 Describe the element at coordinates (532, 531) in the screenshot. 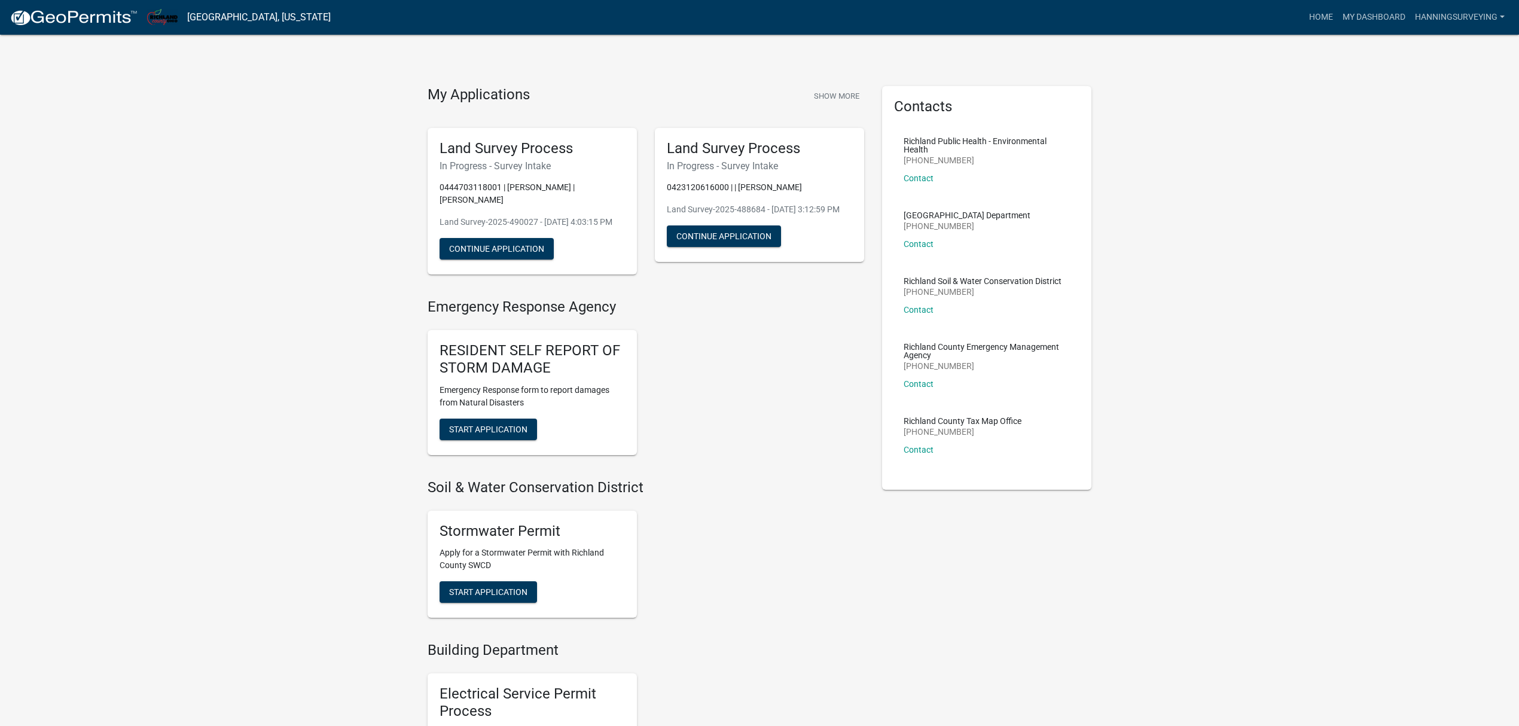

I see `h5: Stormwater Permit` at that location.